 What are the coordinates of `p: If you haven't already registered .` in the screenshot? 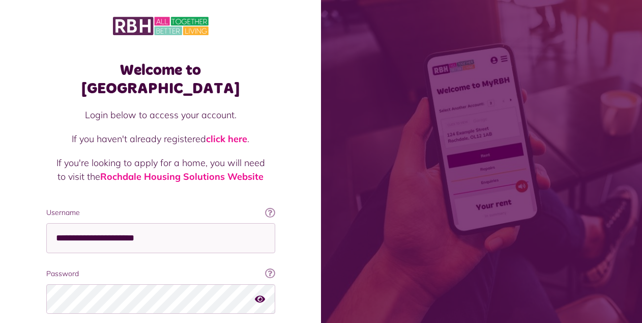 It's located at (161, 138).